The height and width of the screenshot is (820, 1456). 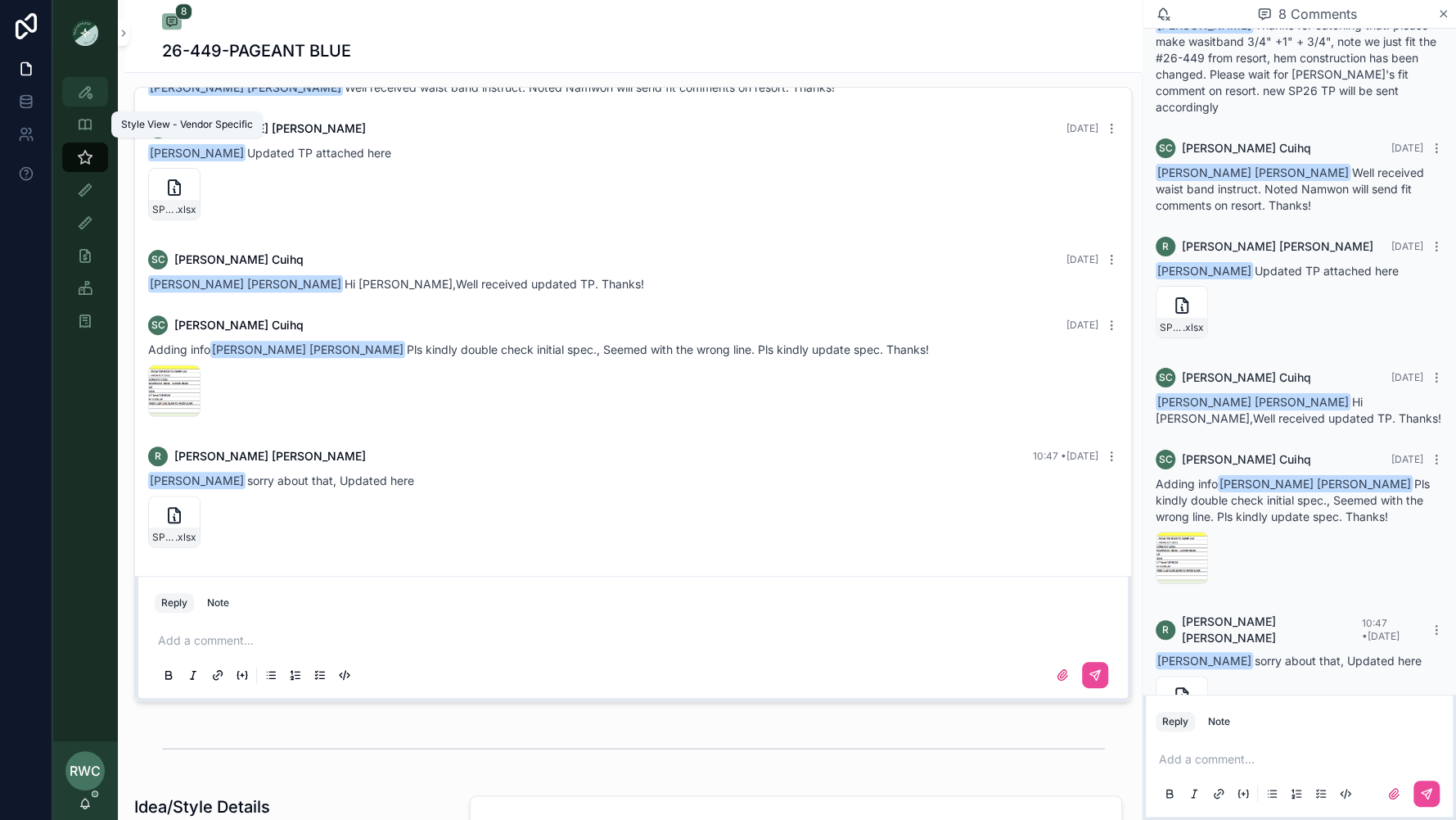 What do you see at coordinates (256, 51) in the screenshot?
I see `h1: 26-449-PAGEANT BLUE` at bounding box center [256, 51].